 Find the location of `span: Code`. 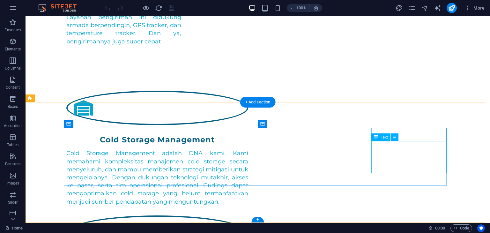

span: Code is located at coordinates (461, 228).